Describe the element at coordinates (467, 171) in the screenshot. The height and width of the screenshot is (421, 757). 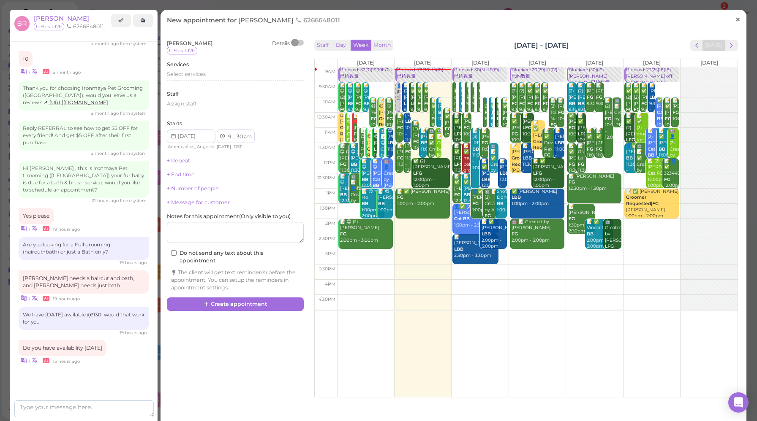
I see `div: 📝 ✅ muzzle before grooming 11:30am - 12:30pm` at that location.